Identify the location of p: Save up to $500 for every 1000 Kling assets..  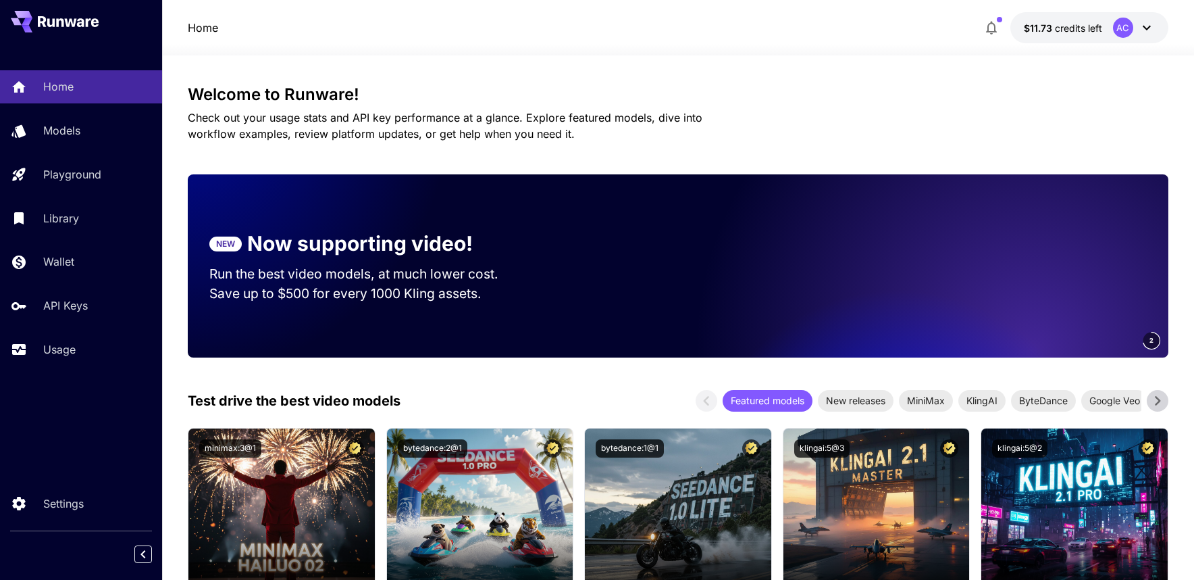
(367, 293).